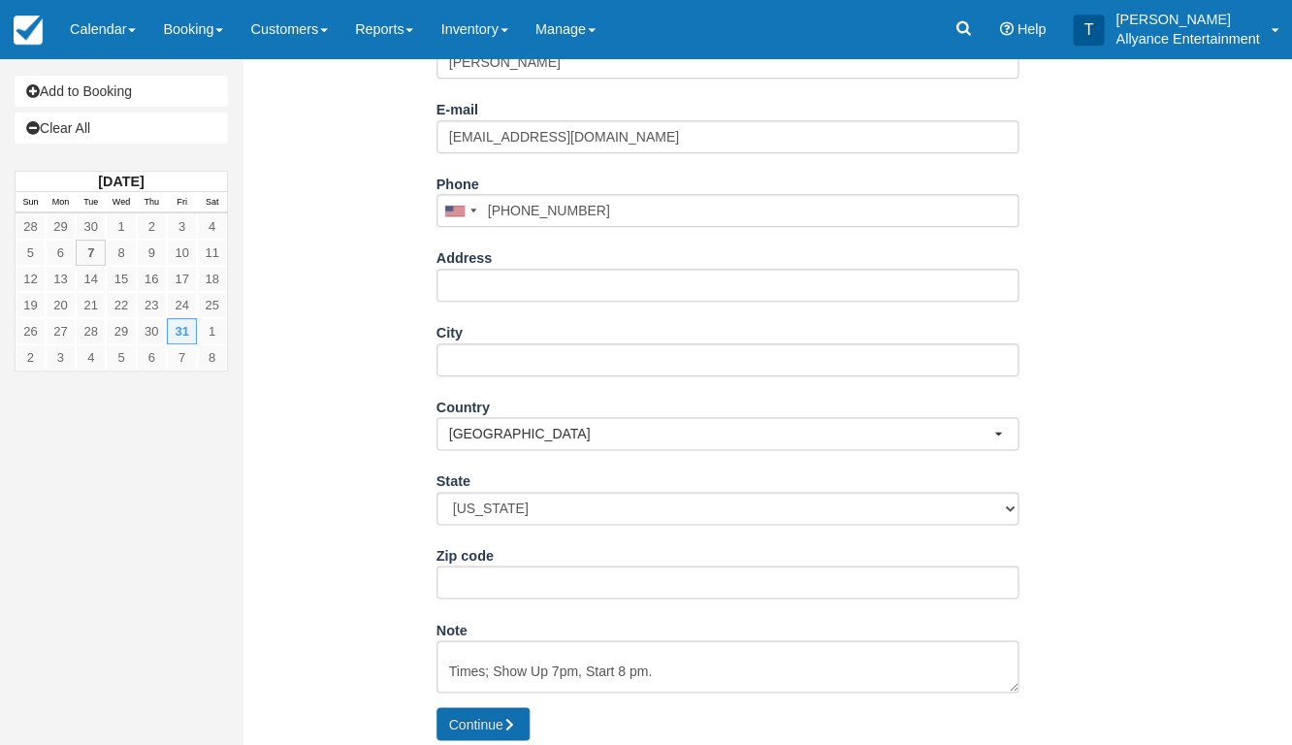 The width and height of the screenshot is (1292, 745). What do you see at coordinates (60, 278) in the screenshot?
I see `a: 13` at bounding box center [60, 278].